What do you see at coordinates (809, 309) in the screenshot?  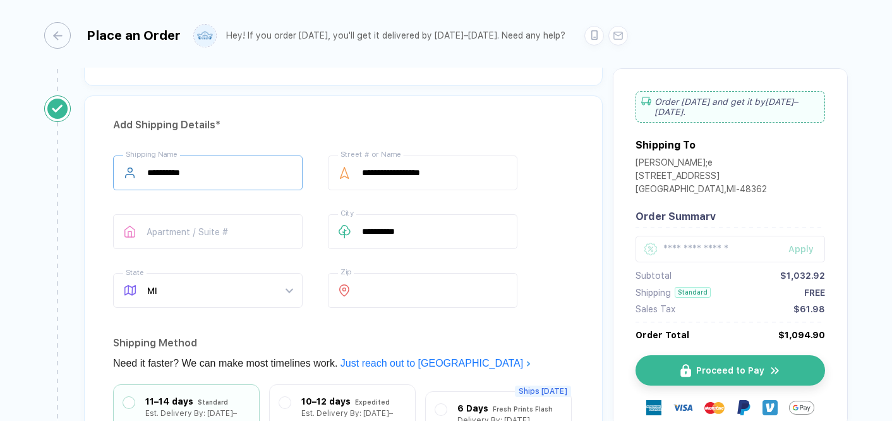 I see `div: $61.98` at bounding box center [809, 309].